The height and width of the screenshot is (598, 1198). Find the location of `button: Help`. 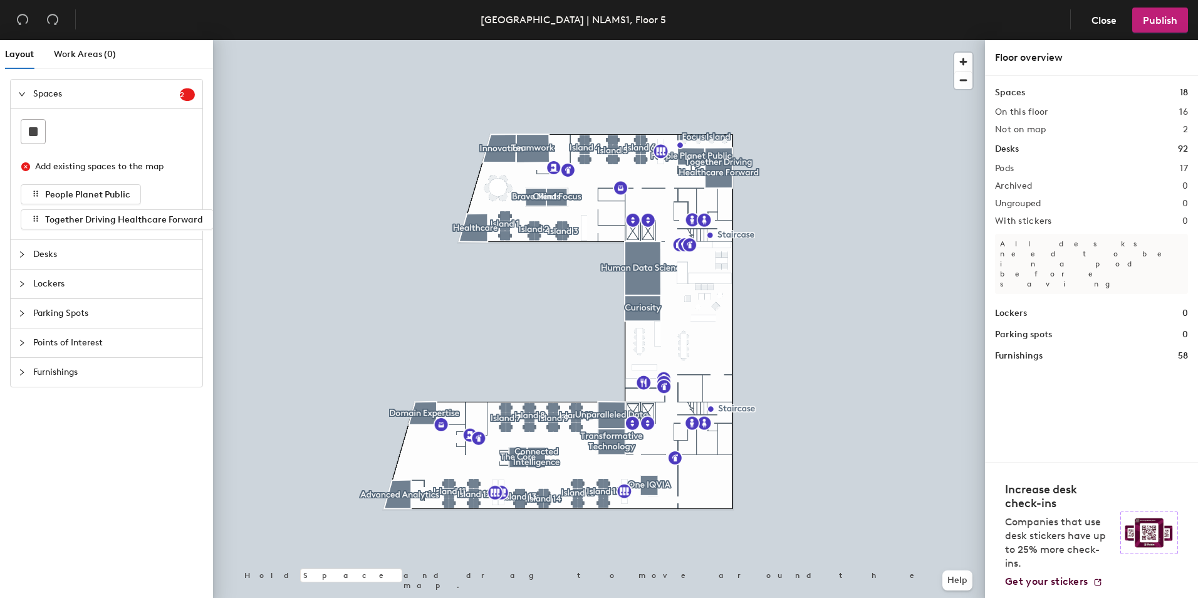

button: Help is located at coordinates (958, 580).